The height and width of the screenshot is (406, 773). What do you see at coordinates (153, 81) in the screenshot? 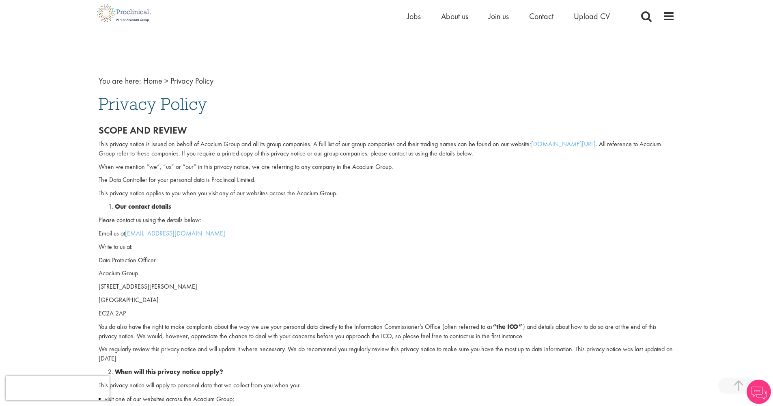
I see `a: breadcrumb link` at bounding box center [153, 81].